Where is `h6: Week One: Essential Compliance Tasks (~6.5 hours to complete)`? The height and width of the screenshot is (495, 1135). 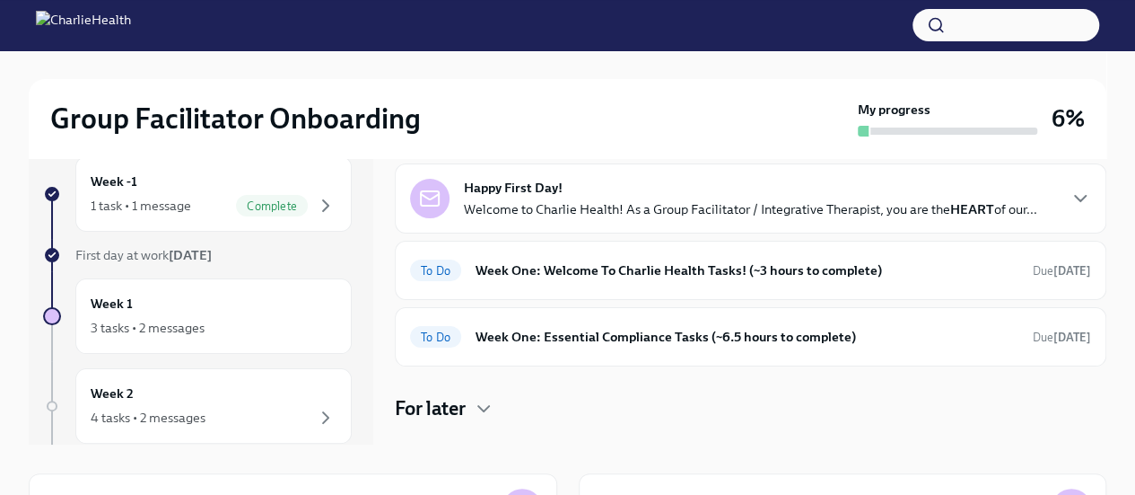 h6: Week One: Essential Compliance Tasks (~6.5 hours to complete) is located at coordinates (747, 337).